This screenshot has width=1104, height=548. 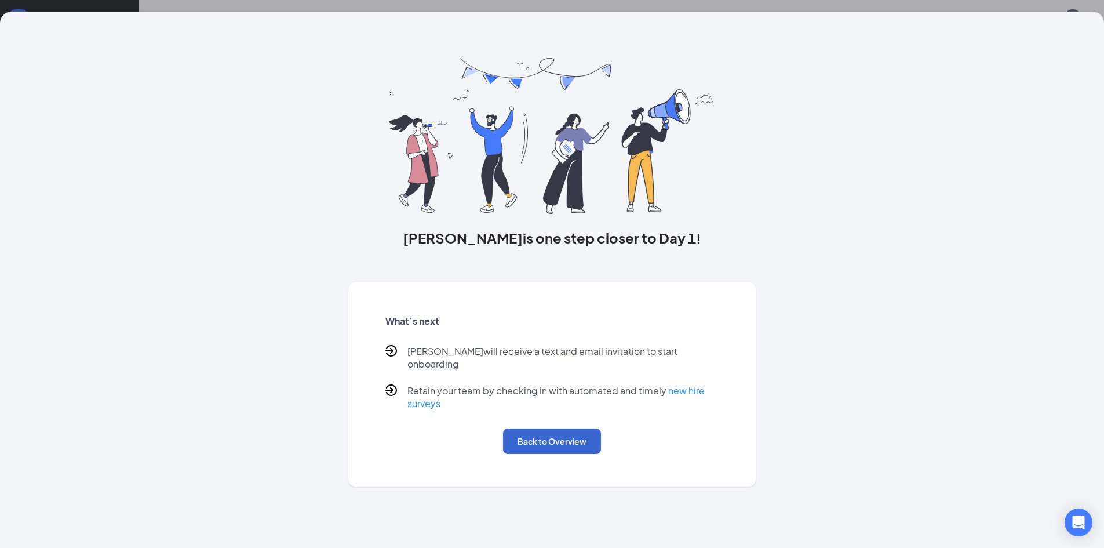 I want to click on a: new hire surveys, so click(x=556, y=396).